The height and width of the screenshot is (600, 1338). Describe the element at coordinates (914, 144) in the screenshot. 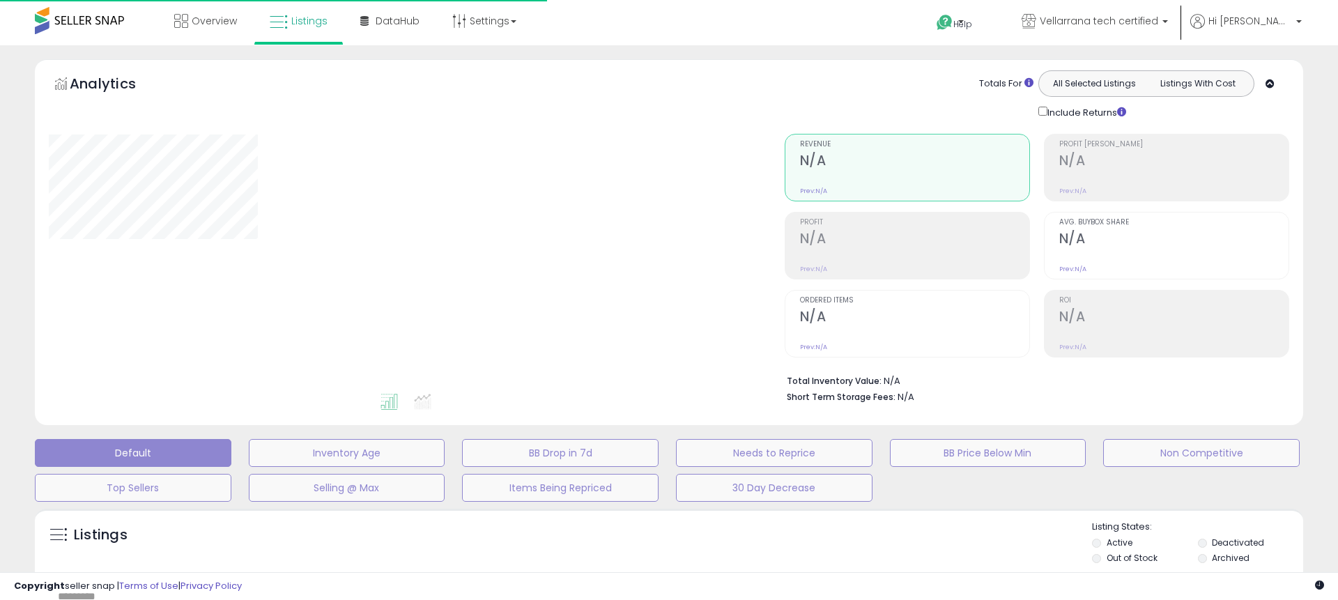

I see `span: Revenue` at that location.